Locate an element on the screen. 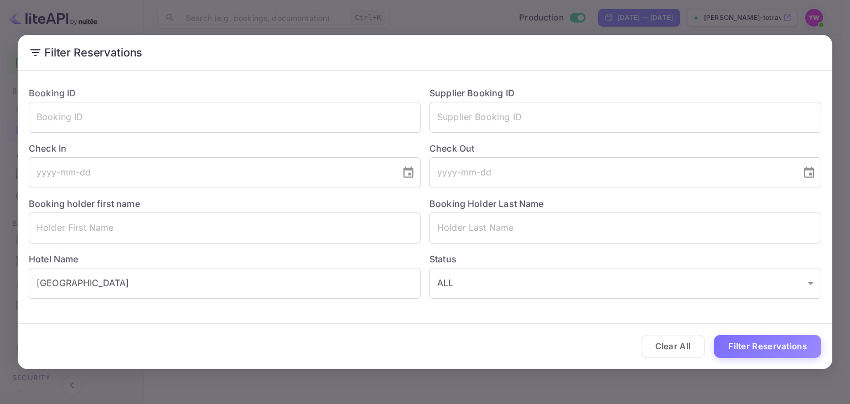 This screenshot has height=404, width=850. label: Booking ID is located at coordinates (53, 93).